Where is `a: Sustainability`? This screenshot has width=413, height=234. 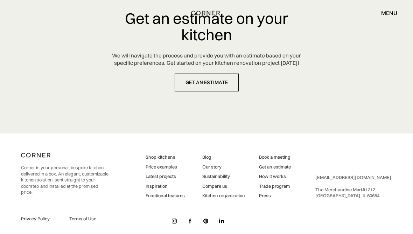
a: Sustainability is located at coordinates (223, 176).